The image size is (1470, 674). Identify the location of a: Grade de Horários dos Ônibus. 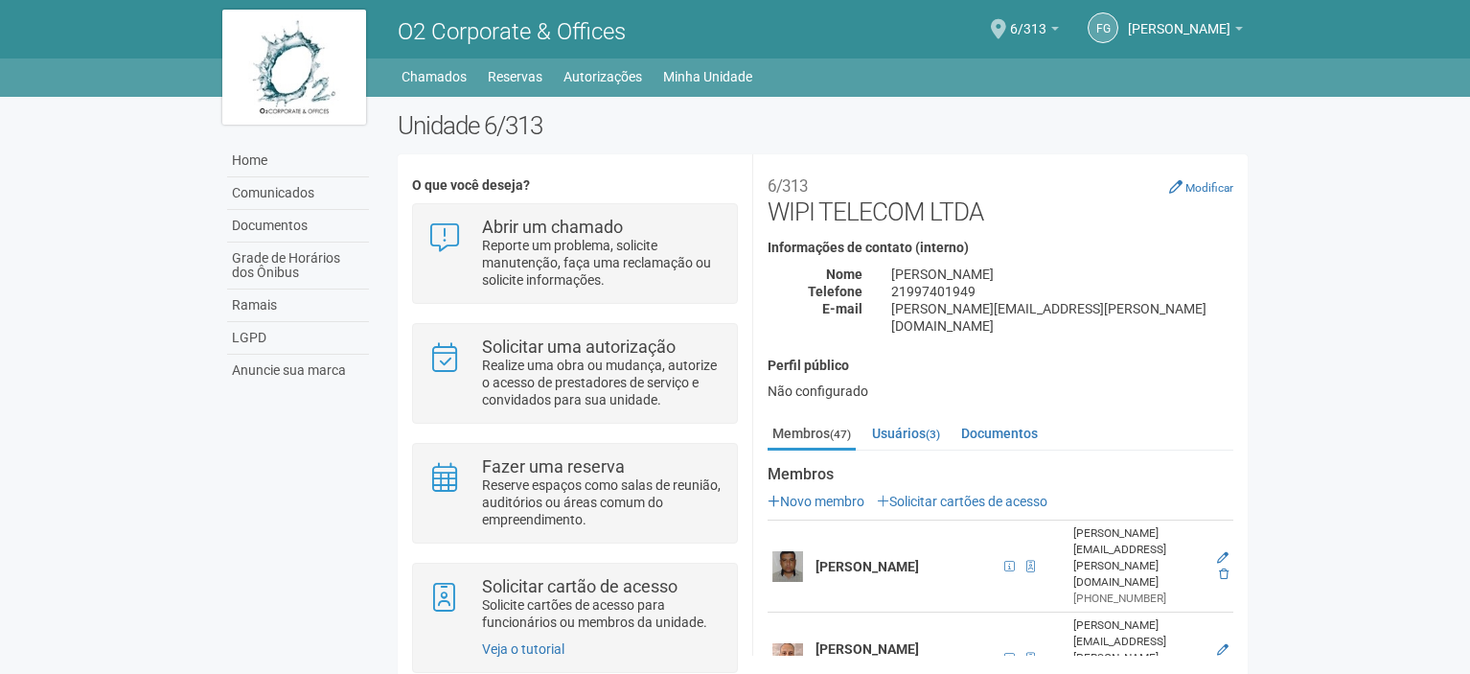
(298, 265).